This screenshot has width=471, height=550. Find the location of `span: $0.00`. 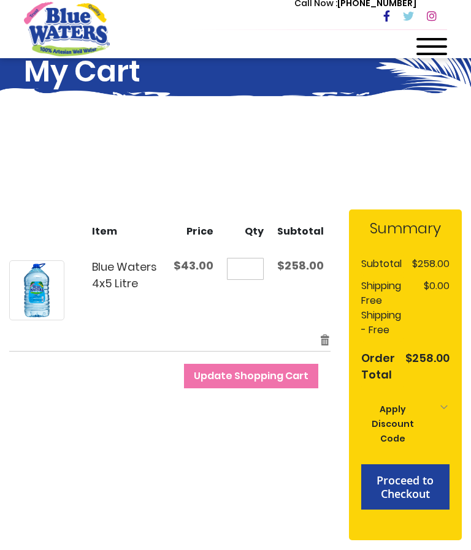

span: $0.00 is located at coordinates (436, 286).